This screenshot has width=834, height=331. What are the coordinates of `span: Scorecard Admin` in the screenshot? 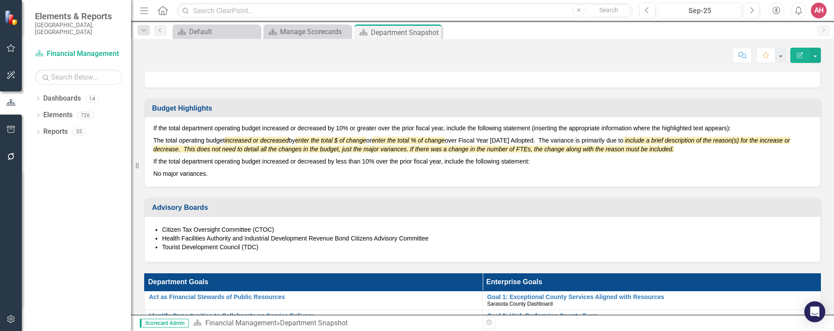 It's located at (164, 323).